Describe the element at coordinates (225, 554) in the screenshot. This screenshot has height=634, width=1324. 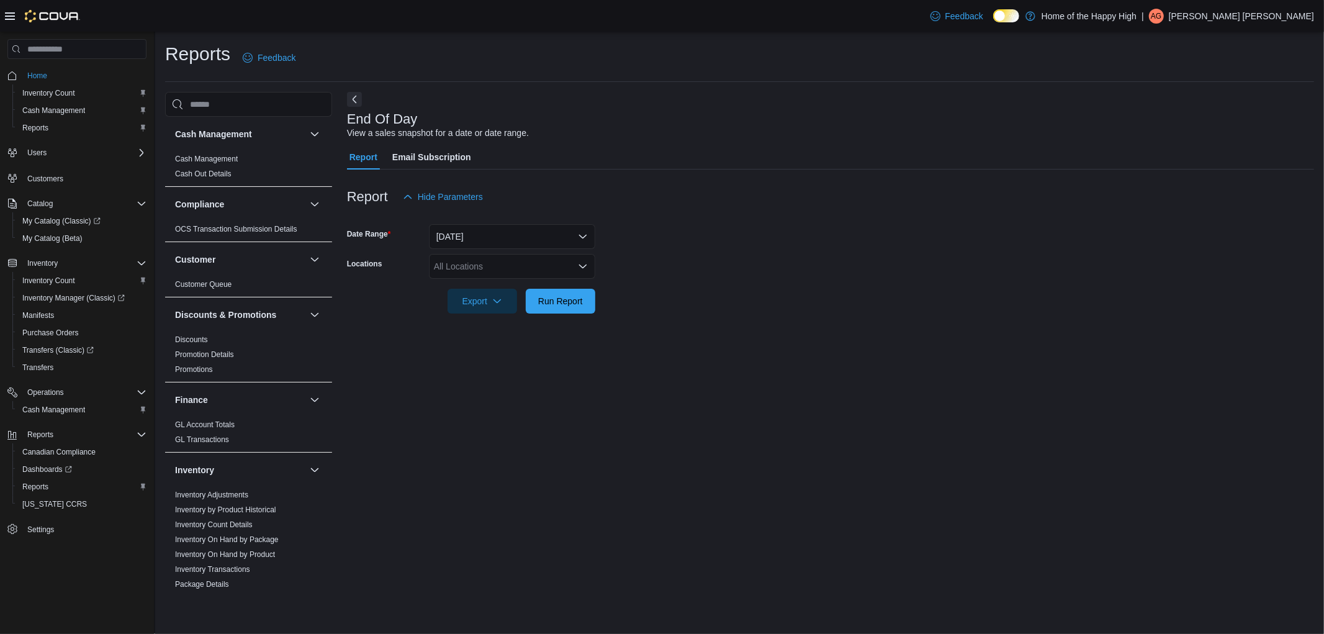
I see `a: Inventory On Hand by Product` at that location.